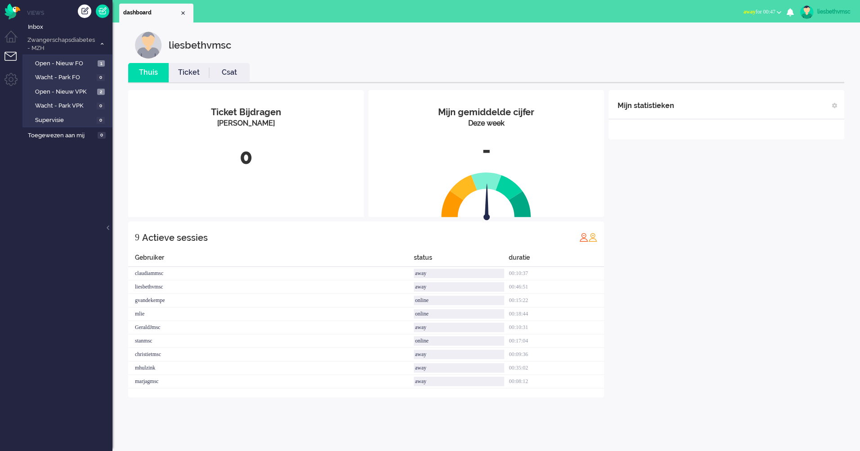  I want to click on span: Inbox, so click(70, 27).